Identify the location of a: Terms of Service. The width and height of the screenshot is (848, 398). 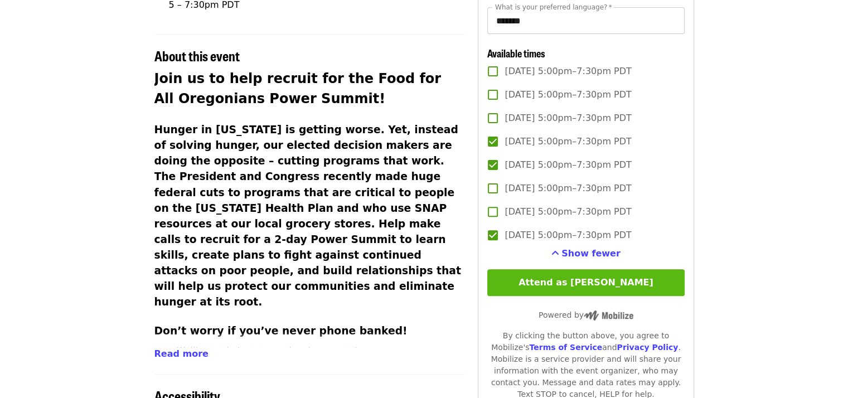
(566, 348).